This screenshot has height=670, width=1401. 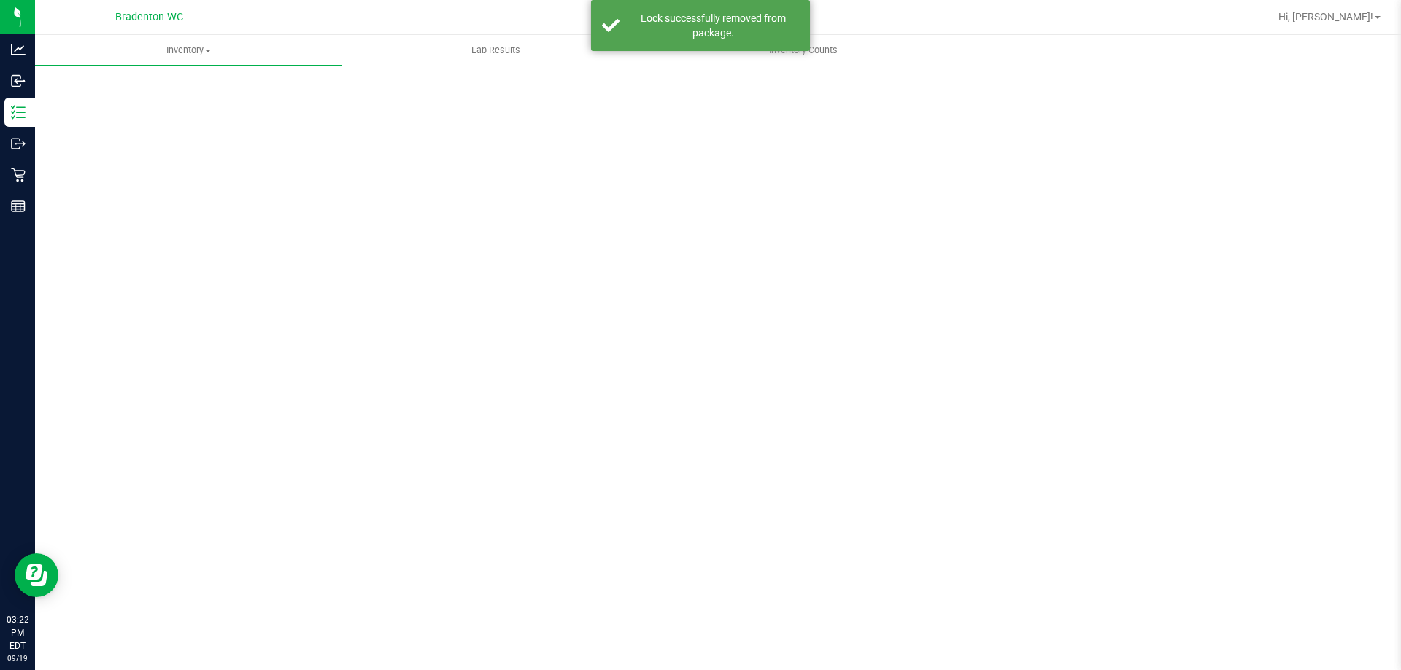 I want to click on span: Bradenton WC, so click(x=149, y=17).